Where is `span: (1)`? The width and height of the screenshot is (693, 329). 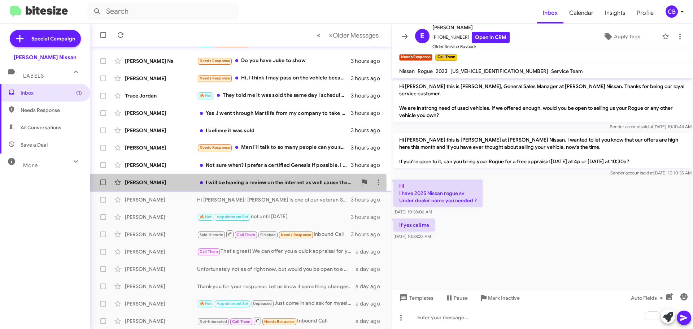
span: (1) is located at coordinates (79, 93).